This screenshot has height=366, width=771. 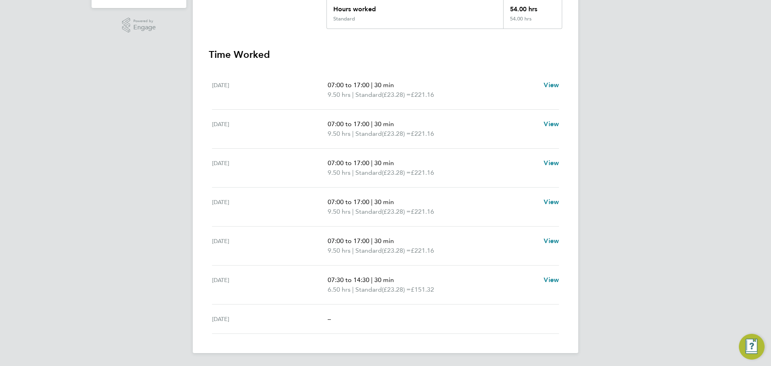 I want to click on span: £151.32, so click(x=422, y=289).